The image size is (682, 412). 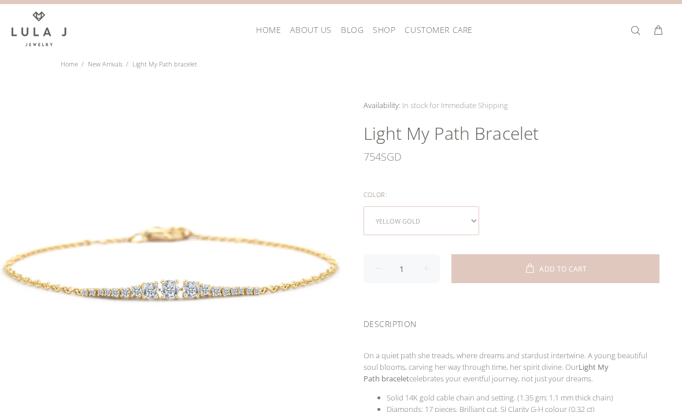 What do you see at coordinates (511, 133) in the screenshot?
I see `h1: Light My Path bracelet` at bounding box center [511, 133].